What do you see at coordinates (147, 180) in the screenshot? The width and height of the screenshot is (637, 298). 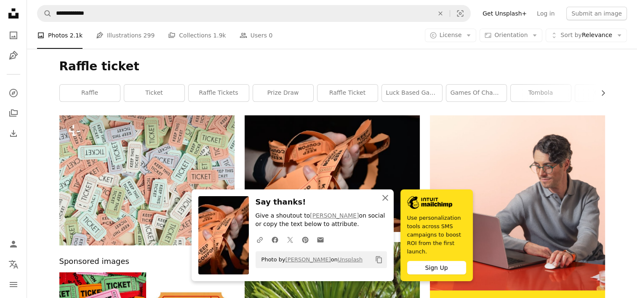 I see `img: A close up of a pile of tickets` at bounding box center [147, 180].